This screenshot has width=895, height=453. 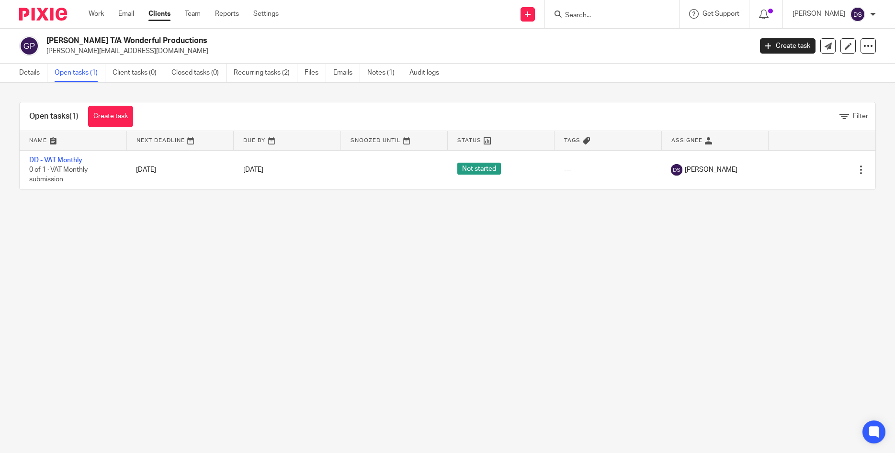 What do you see at coordinates (126, 14) in the screenshot?
I see `a: Email` at bounding box center [126, 14].